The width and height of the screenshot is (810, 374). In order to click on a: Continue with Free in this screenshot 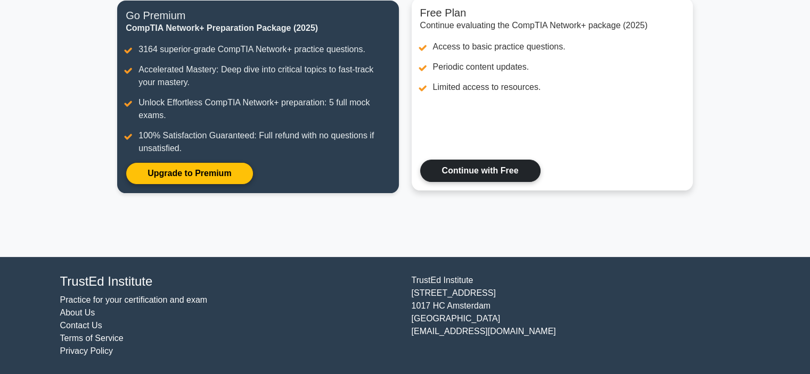, I will do `click(480, 171)`.